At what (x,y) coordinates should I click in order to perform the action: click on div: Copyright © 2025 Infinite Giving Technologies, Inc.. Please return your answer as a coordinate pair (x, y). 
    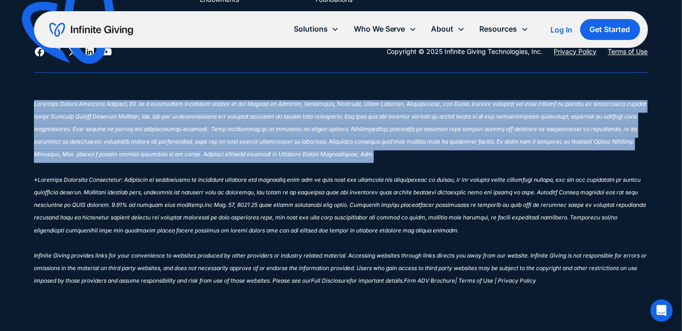
    Looking at the image, I should click on (465, 52).